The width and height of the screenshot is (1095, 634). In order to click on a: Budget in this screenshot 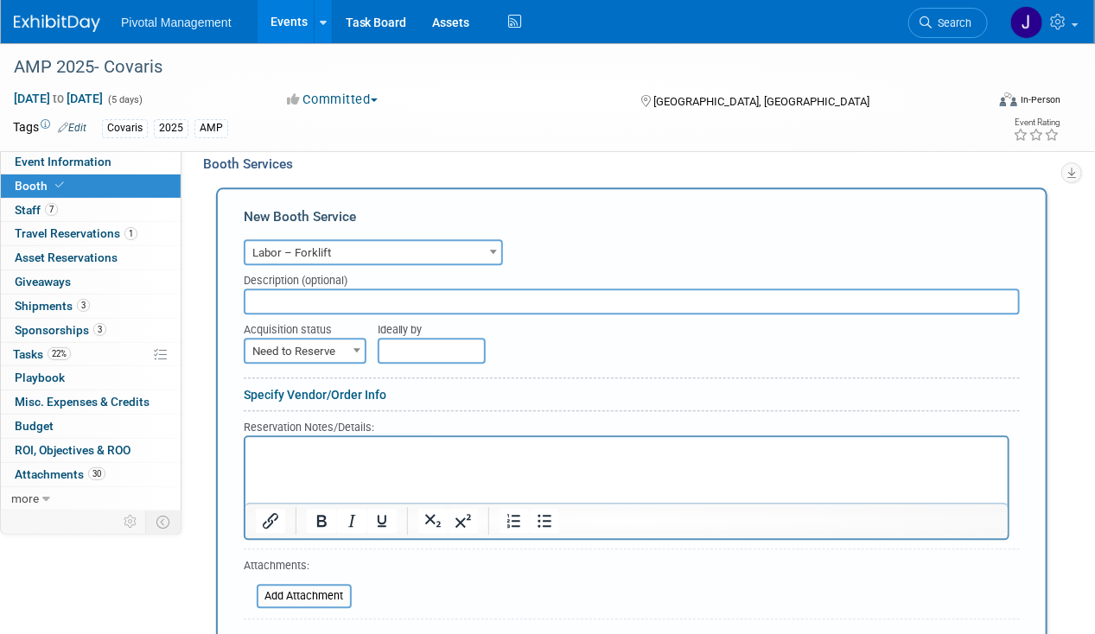, I will do `click(91, 426)`.